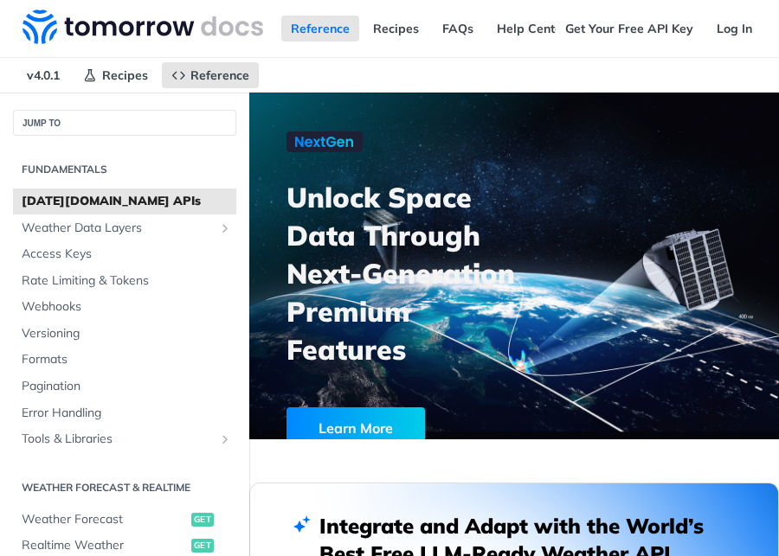 This screenshot has width=779, height=556. I want to click on a: Weather Data LayersShow subpages for Weather Data Layers, so click(125, 228).